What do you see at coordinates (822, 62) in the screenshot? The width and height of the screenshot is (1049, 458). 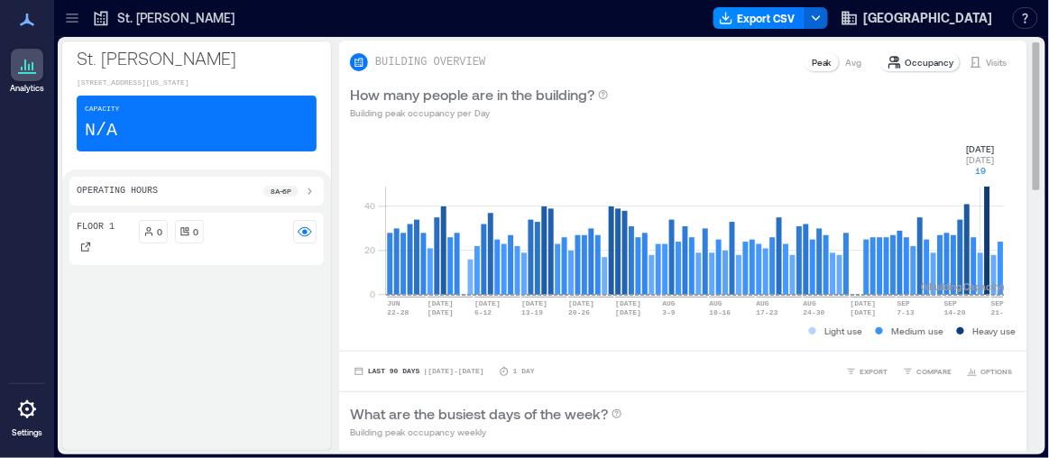 I see `p: Peak` at bounding box center [822, 62].